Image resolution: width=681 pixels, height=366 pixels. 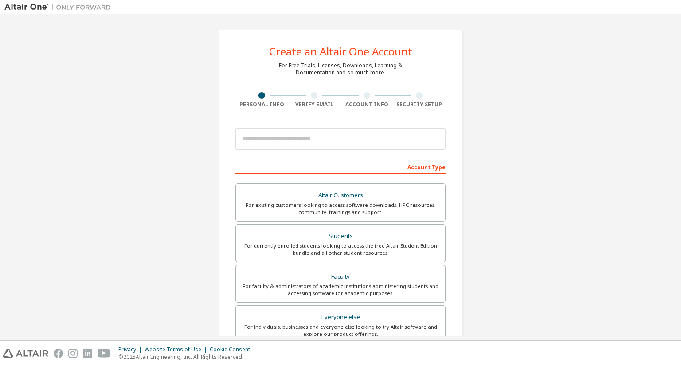 I want to click on img: altair_logo.svg, so click(x=25, y=353).